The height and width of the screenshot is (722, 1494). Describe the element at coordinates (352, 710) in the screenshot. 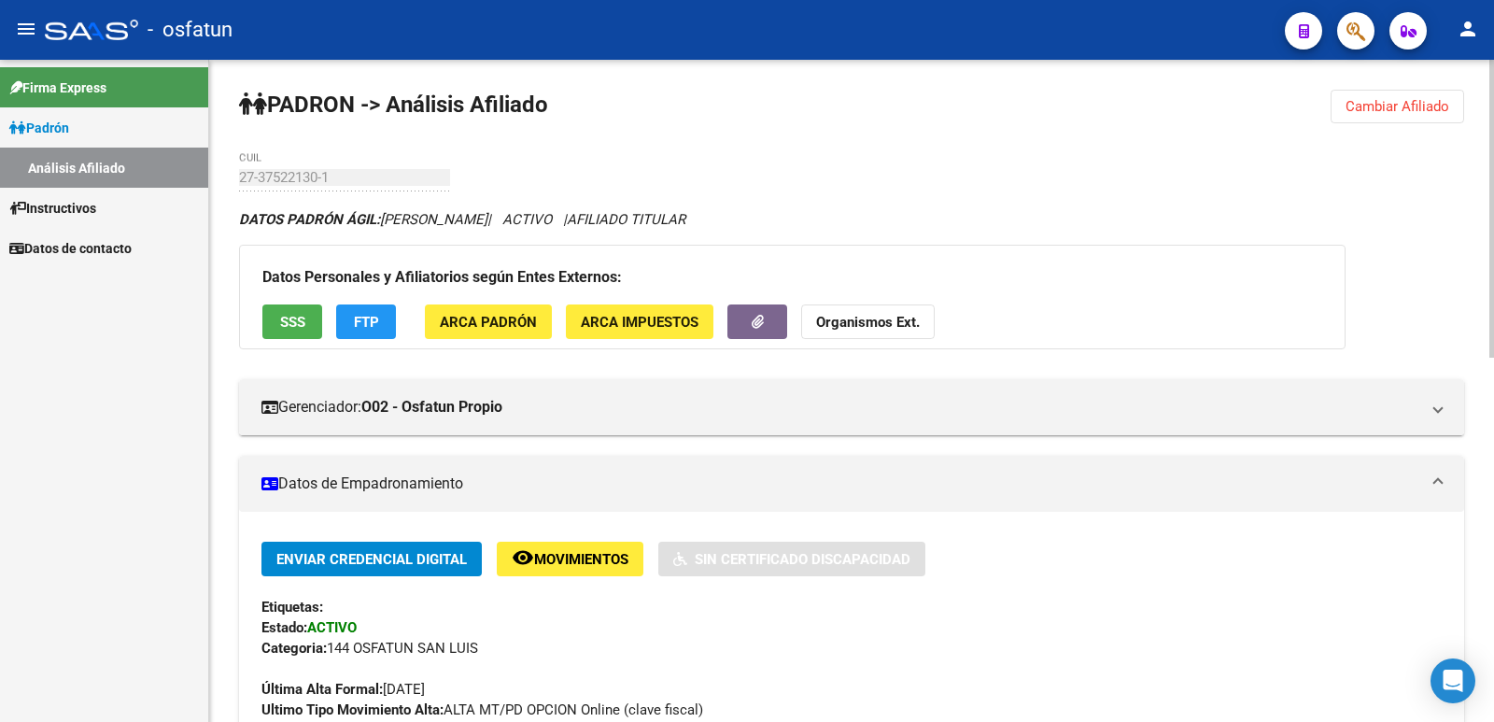

I see `strong: Ultimo Tipo Movimiento Alta:` at that location.